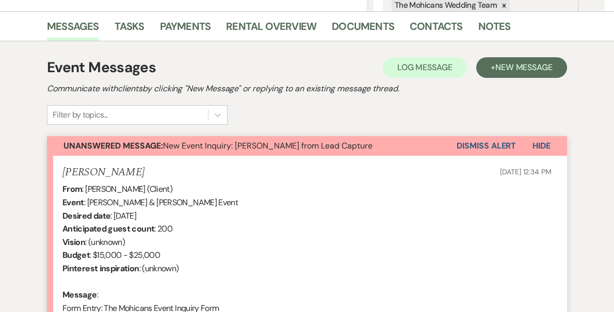  What do you see at coordinates (495, 29) in the screenshot?
I see `a: Notes` at bounding box center [495, 29].